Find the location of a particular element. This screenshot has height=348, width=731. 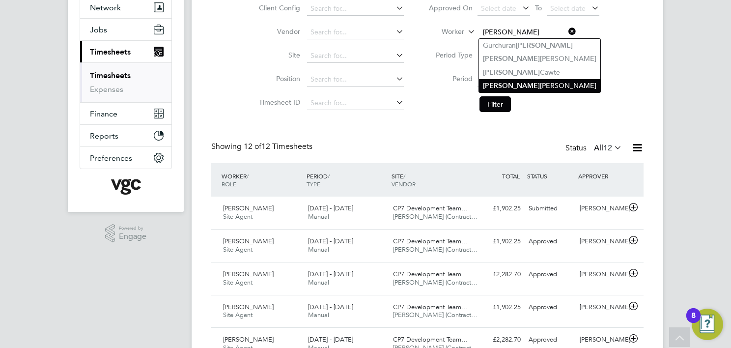

span: Reports is located at coordinates (104, 136).